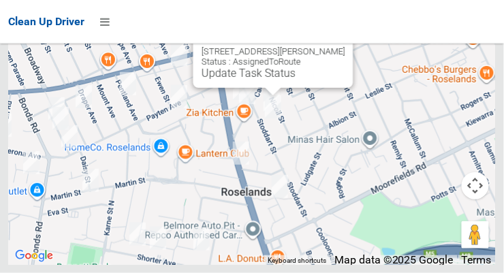 This screenshot has height=273, width=504. I want to click on div: 101 Payten Avenue, ROSELANDS NSW 2196<br>Status : AssignedToRoute<br><a href="/driver/booking/482..., so click(69, 137).